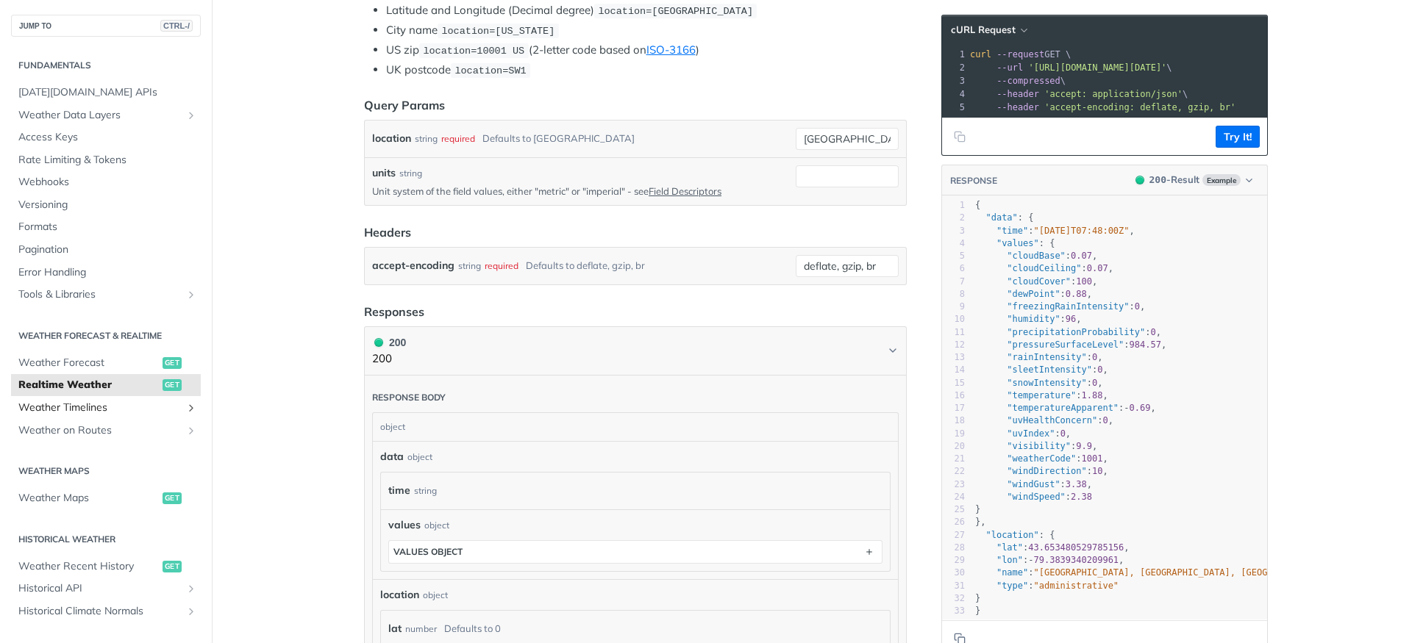 This screenshot has height=643, width=1412. Describe the element at coordinates (106, 431) in the screenshot. I see `a: Weather on RoutesShow subpages for Weather on Routes` at that location.